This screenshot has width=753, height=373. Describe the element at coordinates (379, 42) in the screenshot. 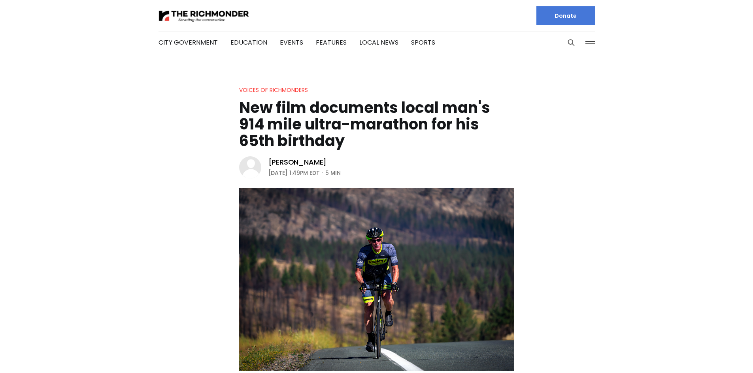

I see `a: Local News` at that location.